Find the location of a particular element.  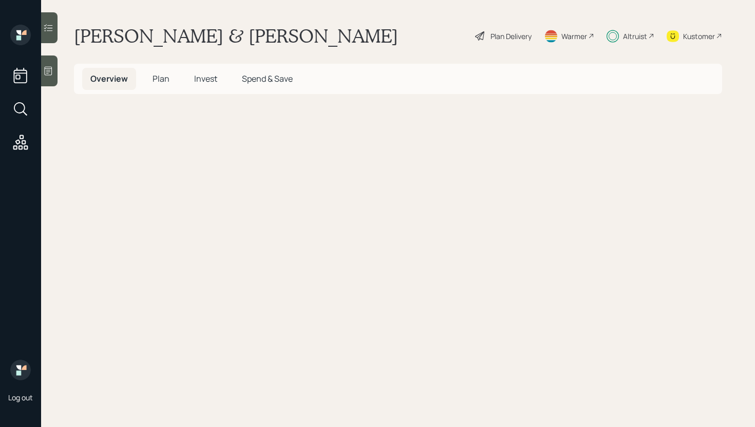

img: retirable_logo.png is located at coordinates (21, 370).